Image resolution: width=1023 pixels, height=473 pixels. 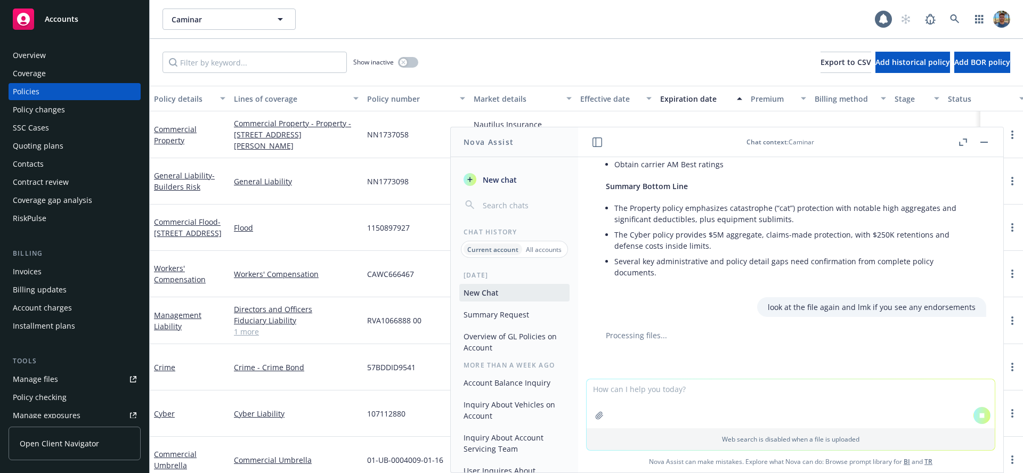 What do you see at coordinates (979, 19) in the screenshot?
I see `a: Switch app` at bounding box center [979, 19].